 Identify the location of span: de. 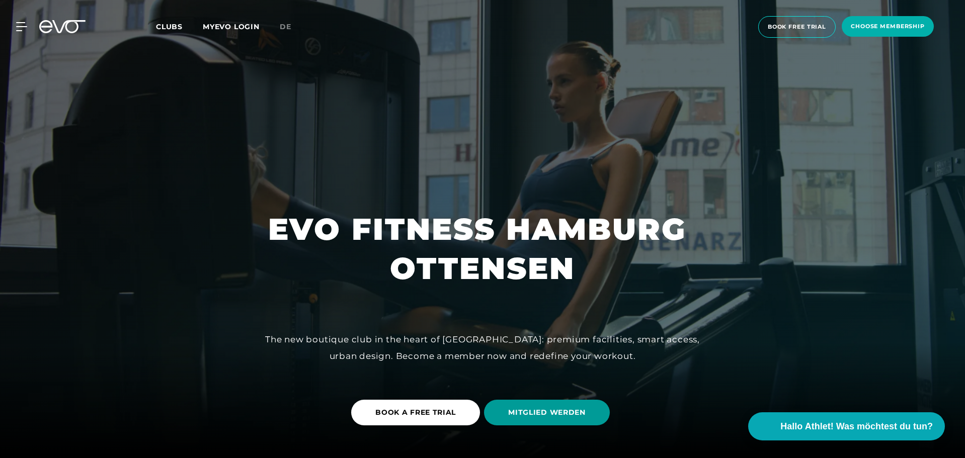
(285, 27).